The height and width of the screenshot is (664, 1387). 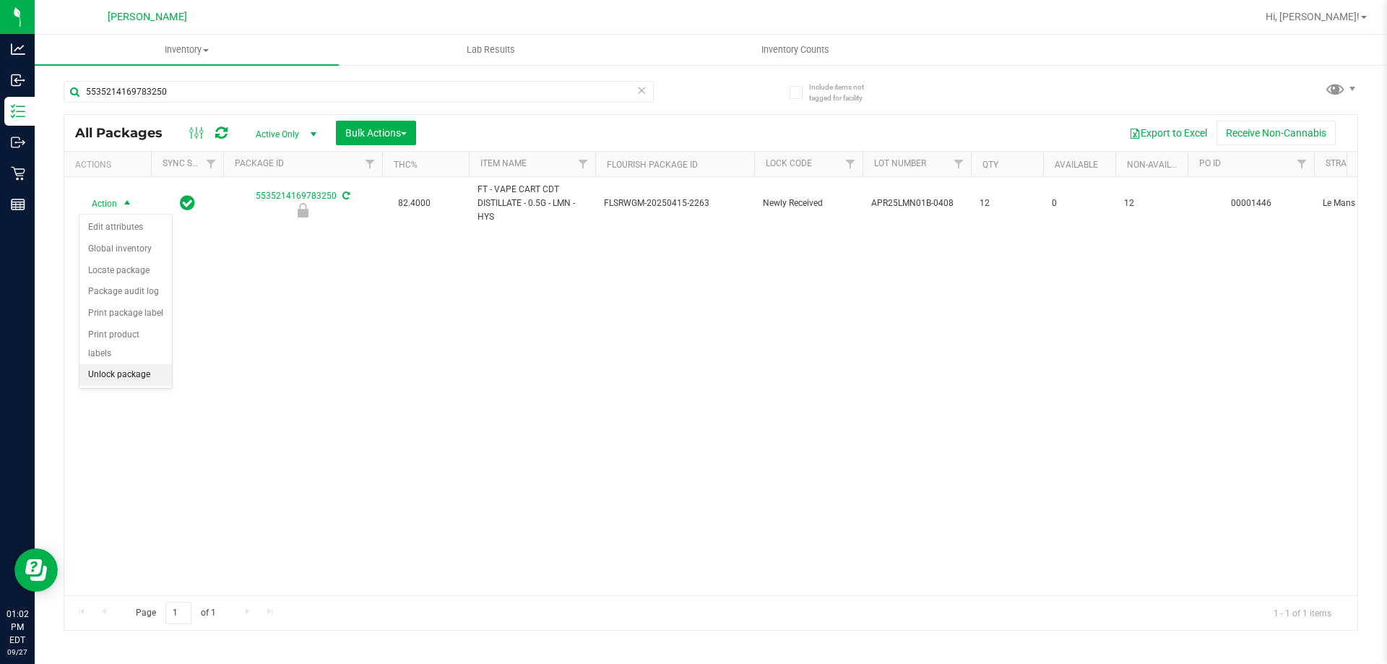 What do you see at coordinates (18, 204) in the screenshot?
I see `inline-svg: Reports` at bounding box center [18, 204].